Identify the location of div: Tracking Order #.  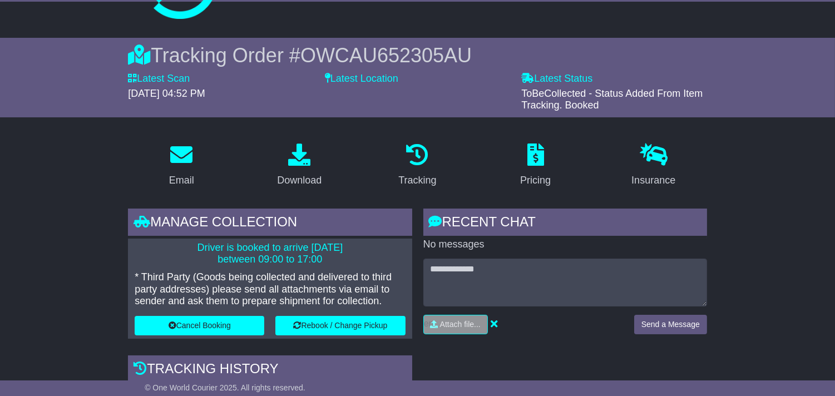
(417, 55).